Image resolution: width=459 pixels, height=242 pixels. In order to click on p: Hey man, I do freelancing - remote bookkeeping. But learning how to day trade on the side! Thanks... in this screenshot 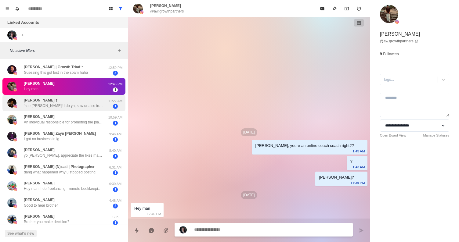, I will do `click(63, 189)`.